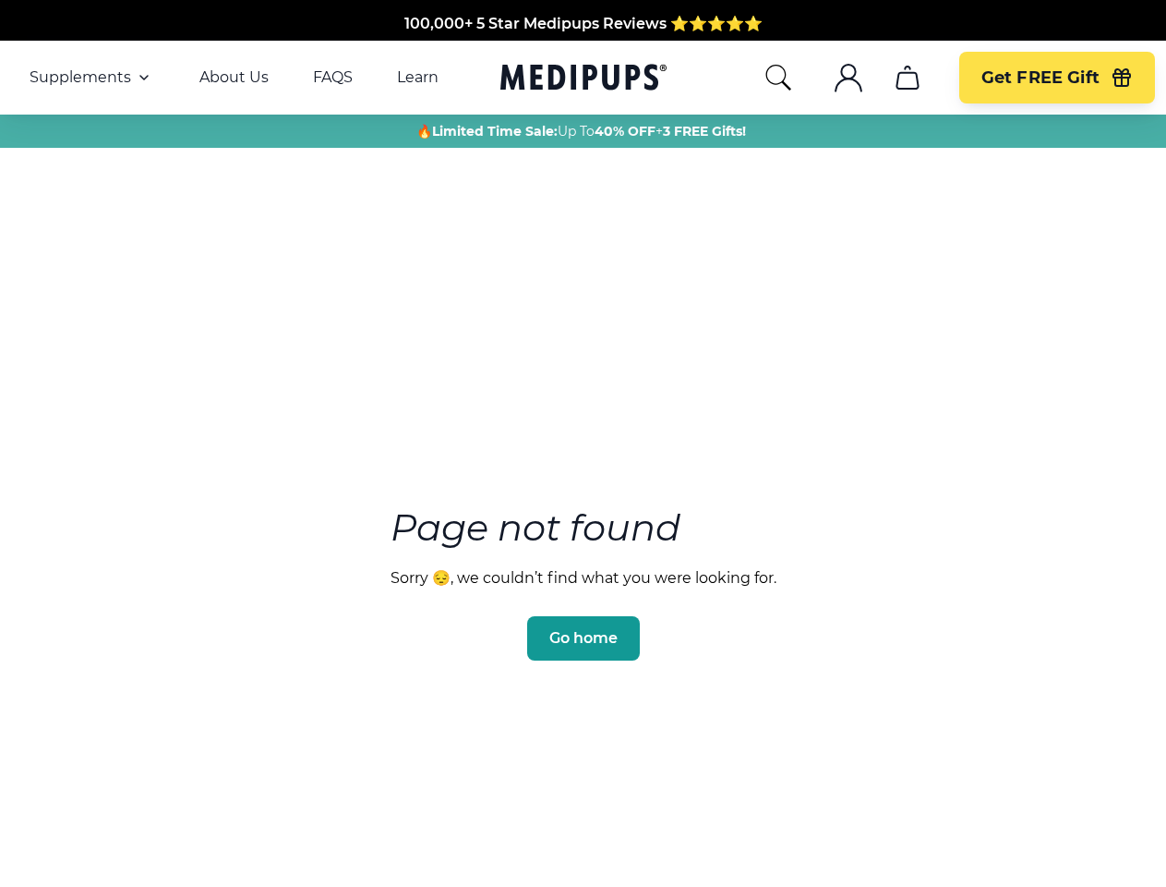  Describe the element at coordinates (584, 78) in the screenshot. I see `a: Medipups` at that location.